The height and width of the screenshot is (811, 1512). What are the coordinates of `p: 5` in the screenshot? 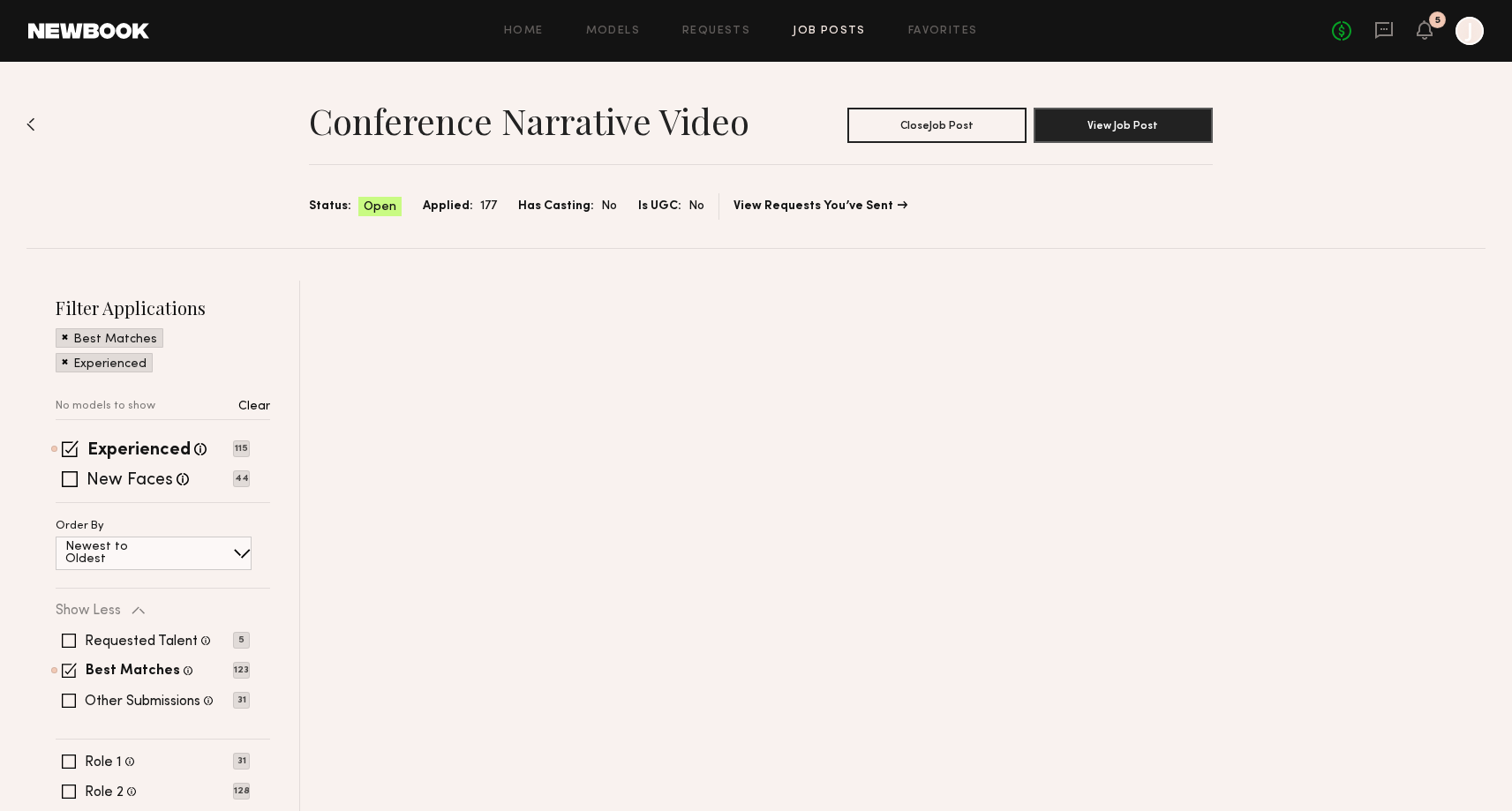 It's located at (241, 640).